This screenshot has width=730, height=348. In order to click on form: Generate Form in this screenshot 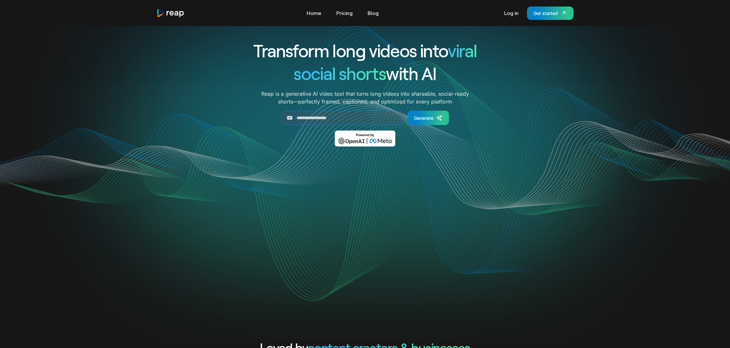, I will do `click(365, 118)`.